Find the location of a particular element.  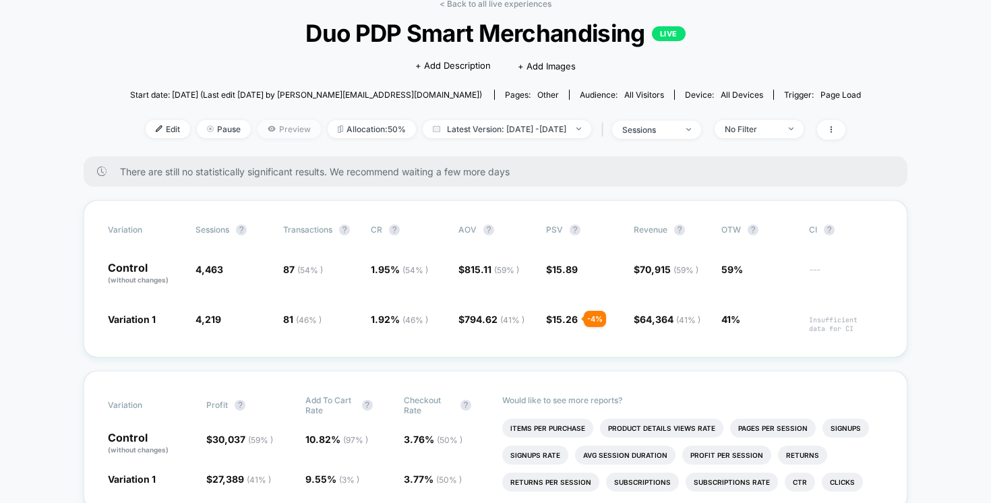

span: 3.76 % is located at coordinates (433, 439).